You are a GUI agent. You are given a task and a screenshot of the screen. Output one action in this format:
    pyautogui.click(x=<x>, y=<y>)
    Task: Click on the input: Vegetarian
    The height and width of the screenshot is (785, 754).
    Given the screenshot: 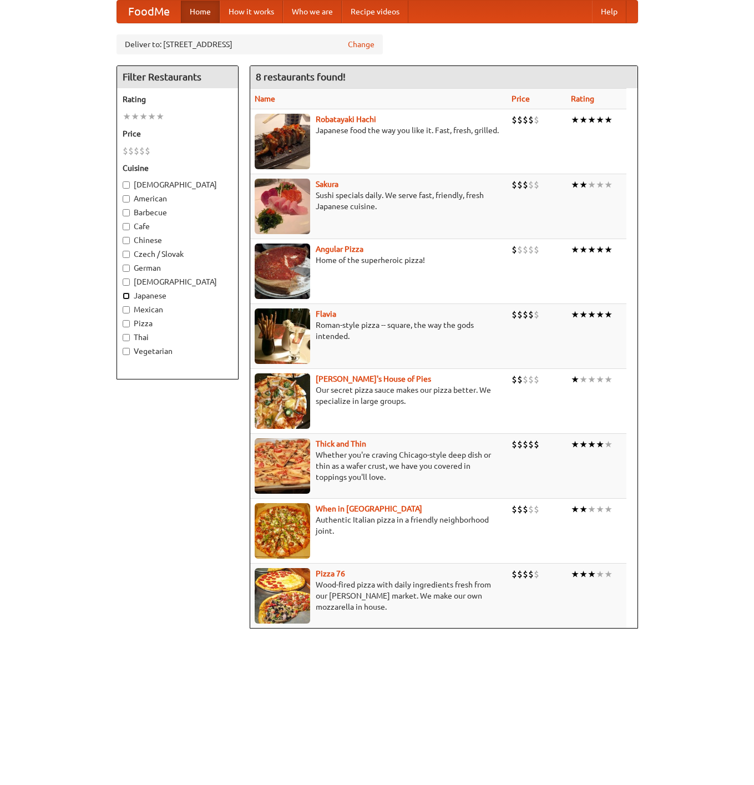 What is the action you would take?
    pyautogui.click(x=126, y=351)
    